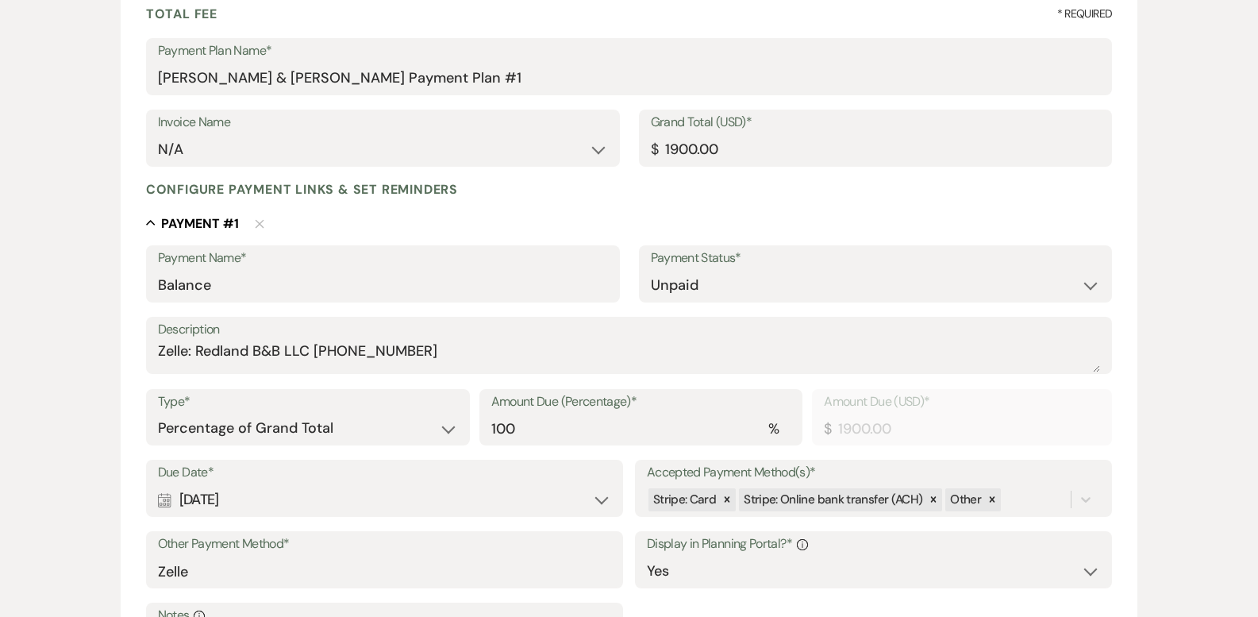 The height and width of the screenshot is (617, 1258). Describe the element at coordinates (876, 258) in the screenshot. I see `label: Payment Status*` at that location.